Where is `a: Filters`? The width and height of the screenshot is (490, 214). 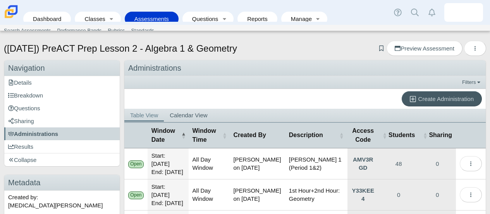 a: Filters is located at coordinates (472, 82).